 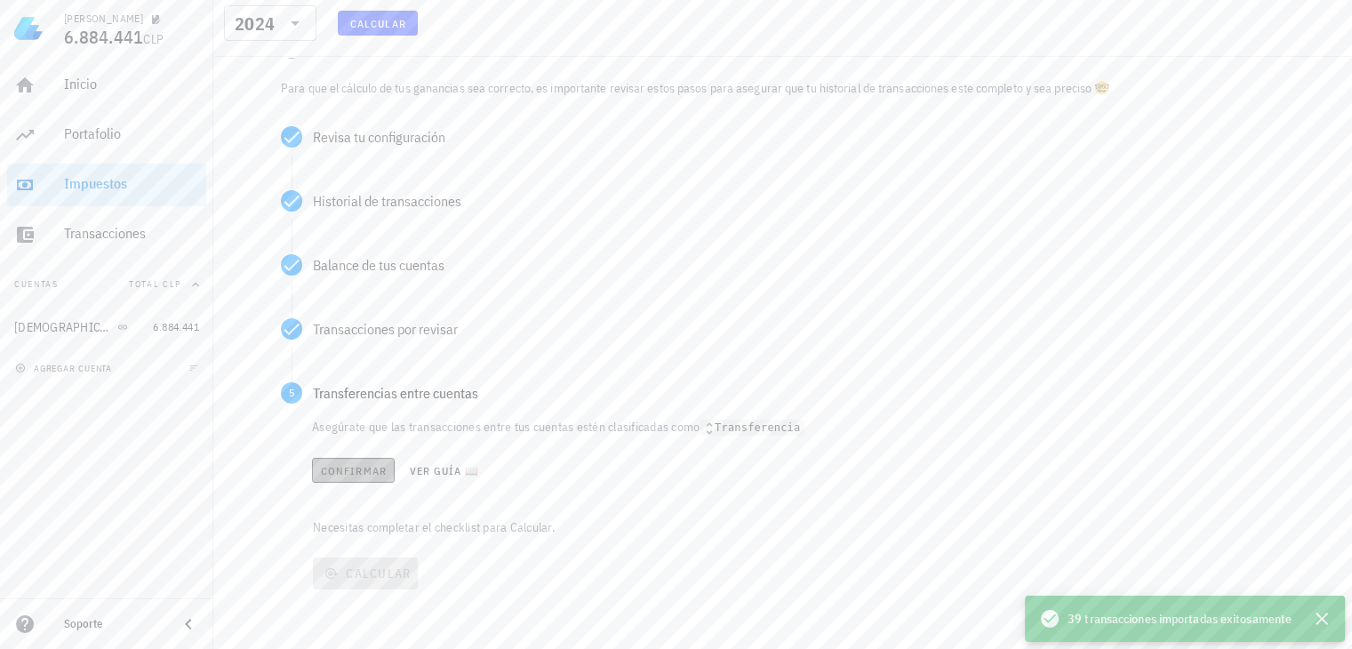 I want to click on a: Portafolio, so click(x=107, y=135).